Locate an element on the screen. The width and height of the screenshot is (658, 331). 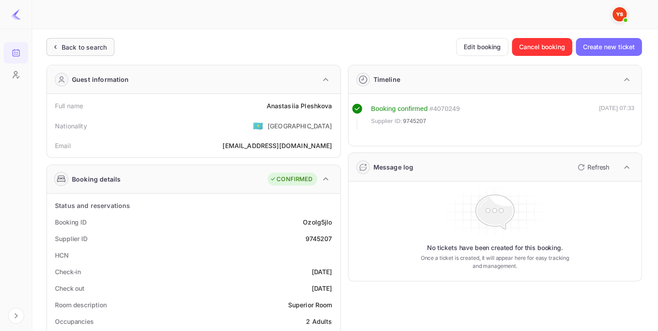
span: Supplier ID: is located at coordinates (387, 121).